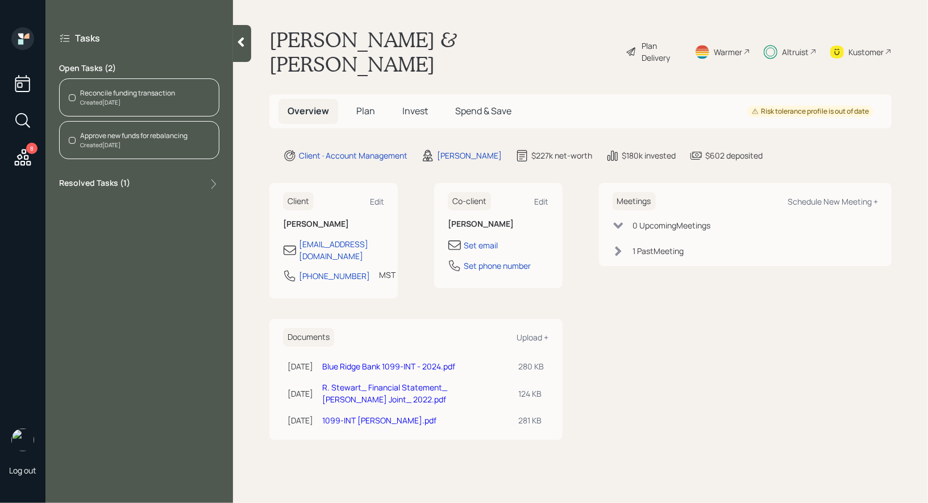 Image resolution: width=928 pixels, height=503 pixels. I want to click on div: Reconcile funding transaction, so click(127, 93).